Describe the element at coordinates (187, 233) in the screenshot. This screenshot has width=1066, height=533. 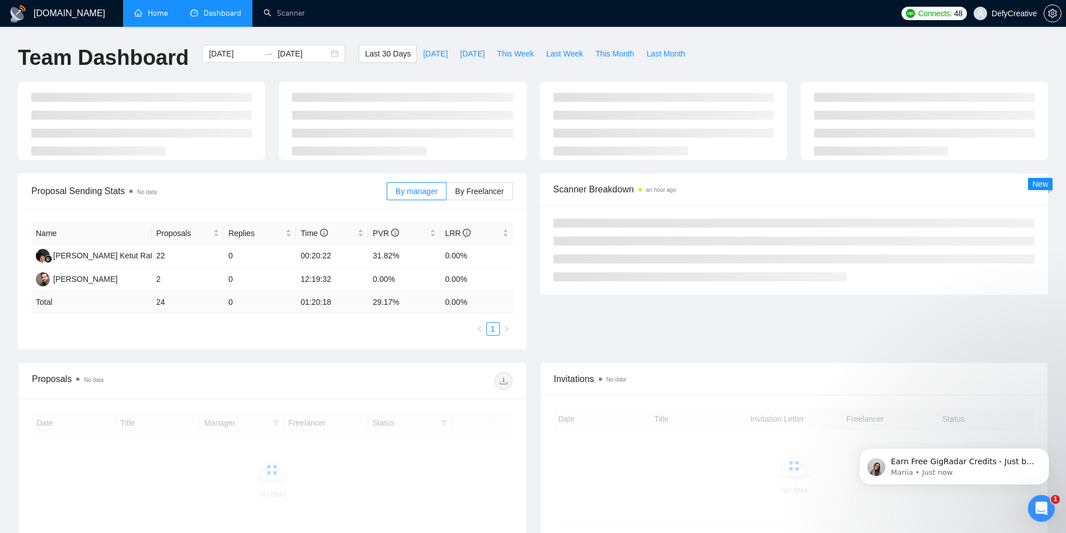
I see `th: Proposals` at that location.